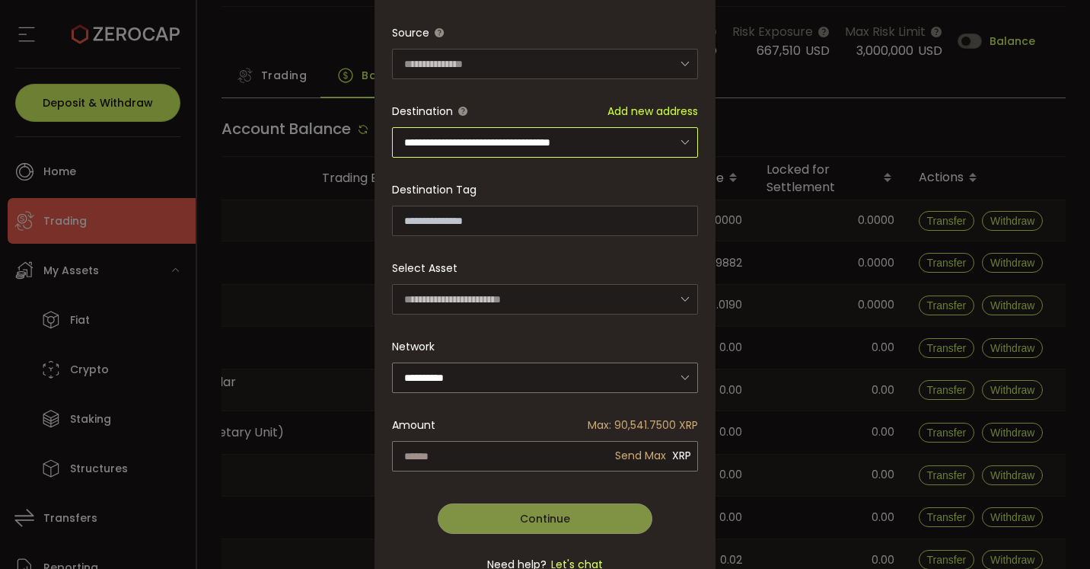 Image resolution: width=1090 pixels, height=569 pixels. Describe the element at coordinates (640, 455) in the screenshot. I see `span: Send Max` at that location.